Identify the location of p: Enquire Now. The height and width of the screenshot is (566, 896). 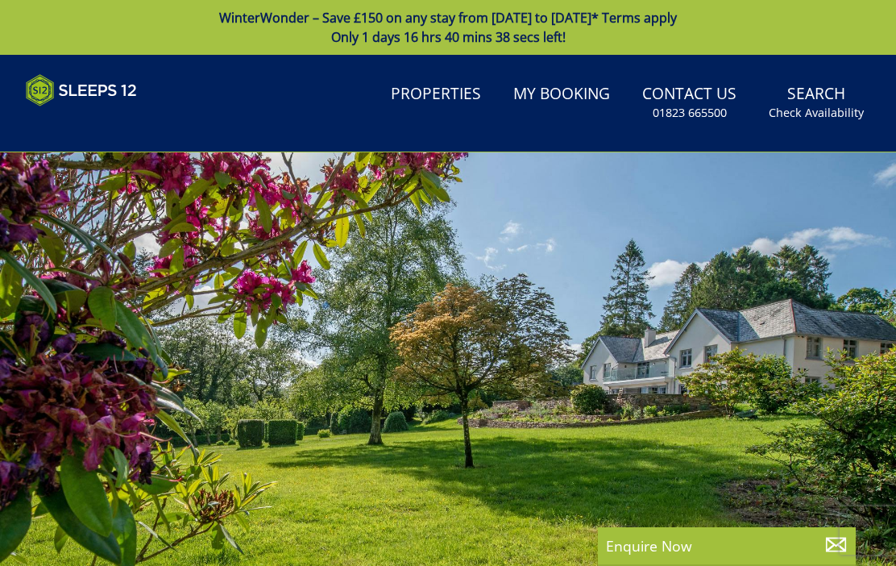
(727, 546).